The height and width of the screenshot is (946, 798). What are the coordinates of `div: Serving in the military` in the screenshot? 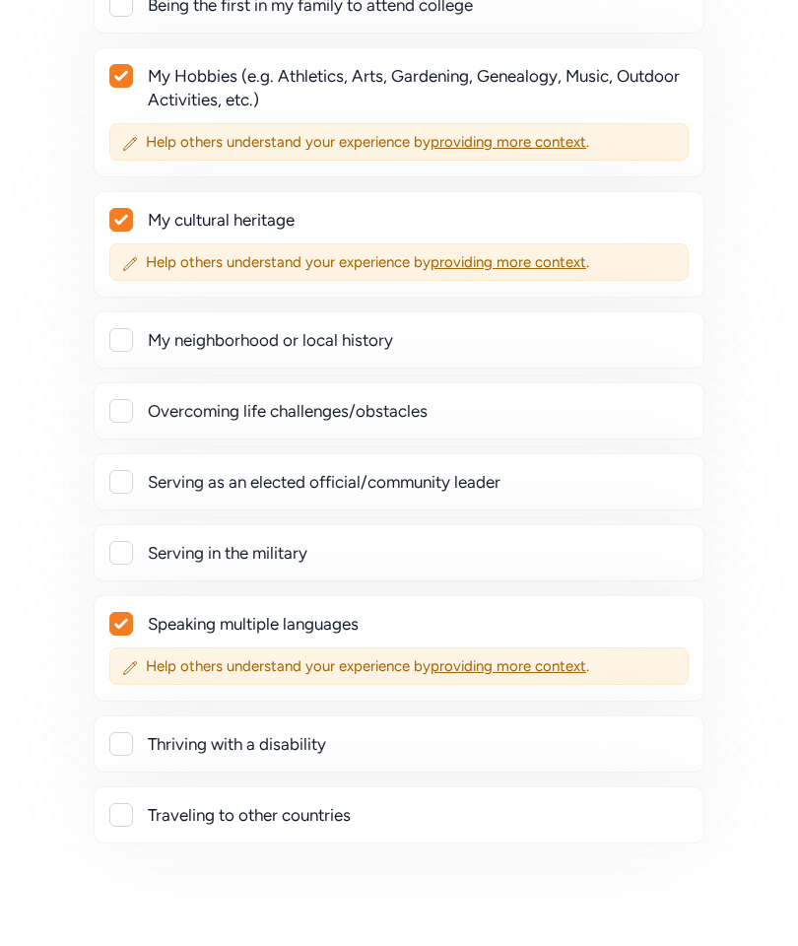 It's located at (418, 554).